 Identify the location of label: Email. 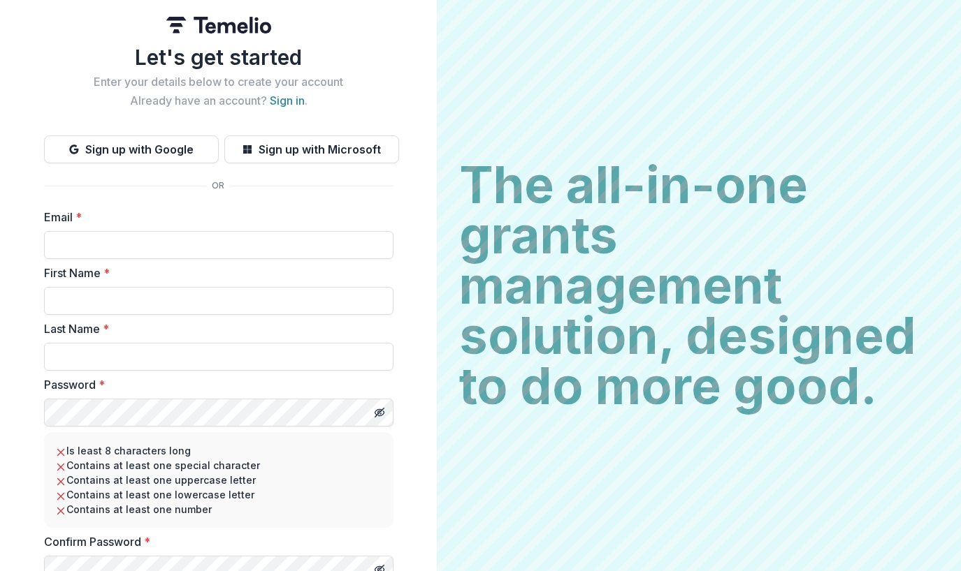
(214, 217).